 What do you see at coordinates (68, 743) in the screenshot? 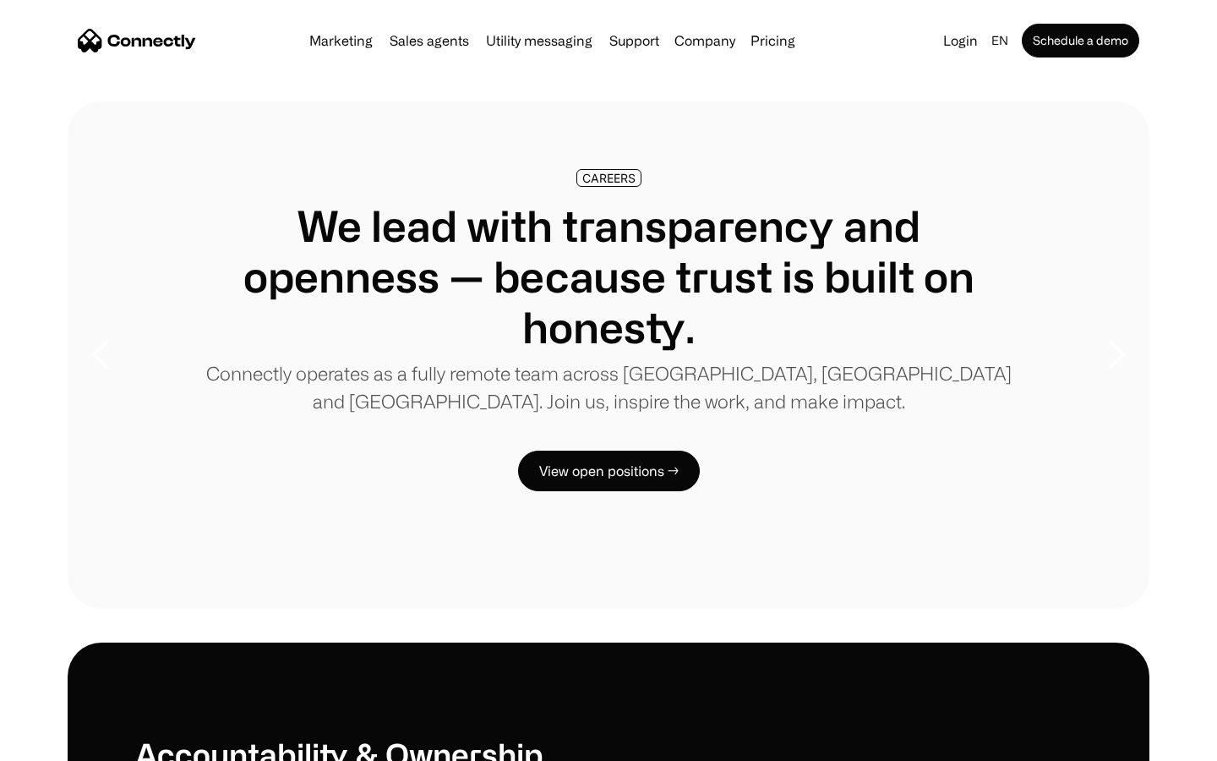
I see `ul: Language list` at bounding box center [68, 743].